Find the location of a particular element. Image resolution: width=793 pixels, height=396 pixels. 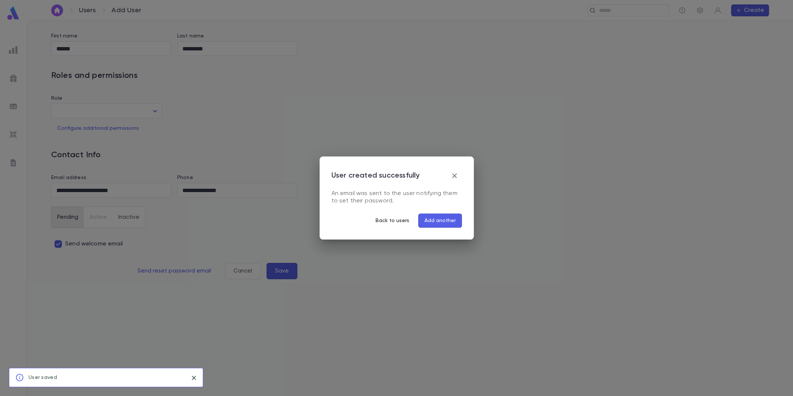

p: User created successfully is located at coordinates (376, 176).